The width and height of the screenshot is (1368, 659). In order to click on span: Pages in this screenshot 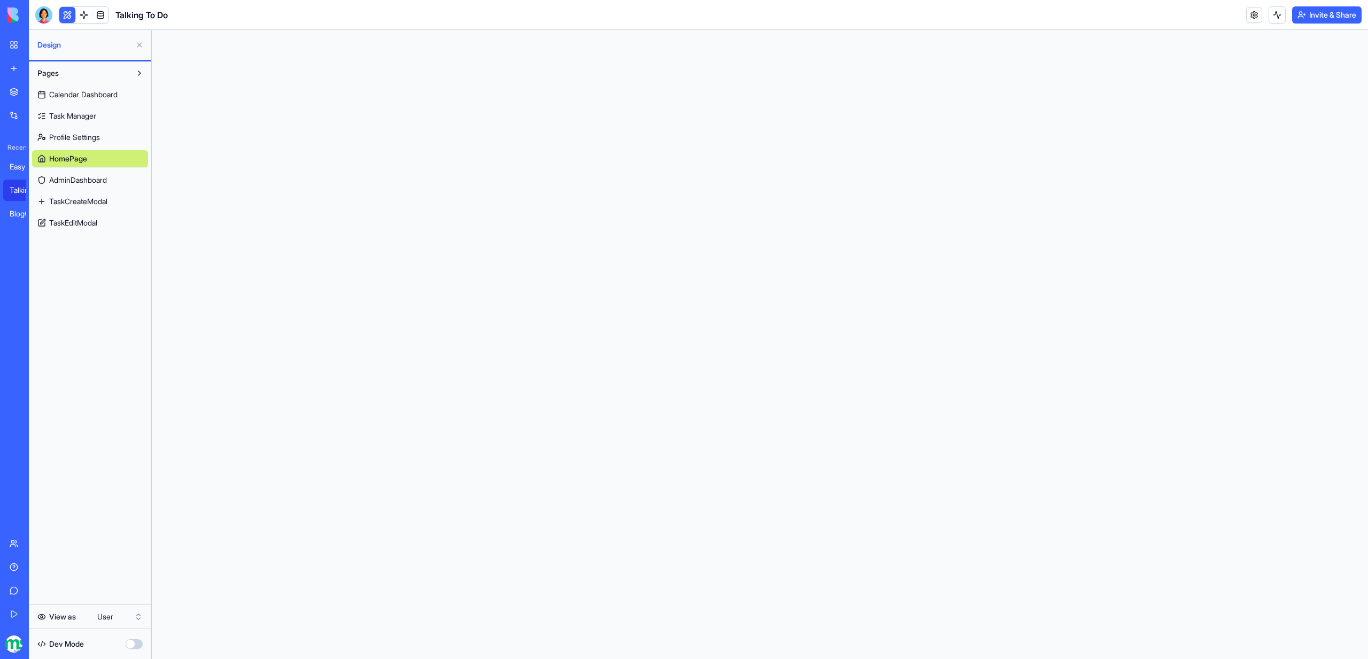, I will do `click(48, 73)`.